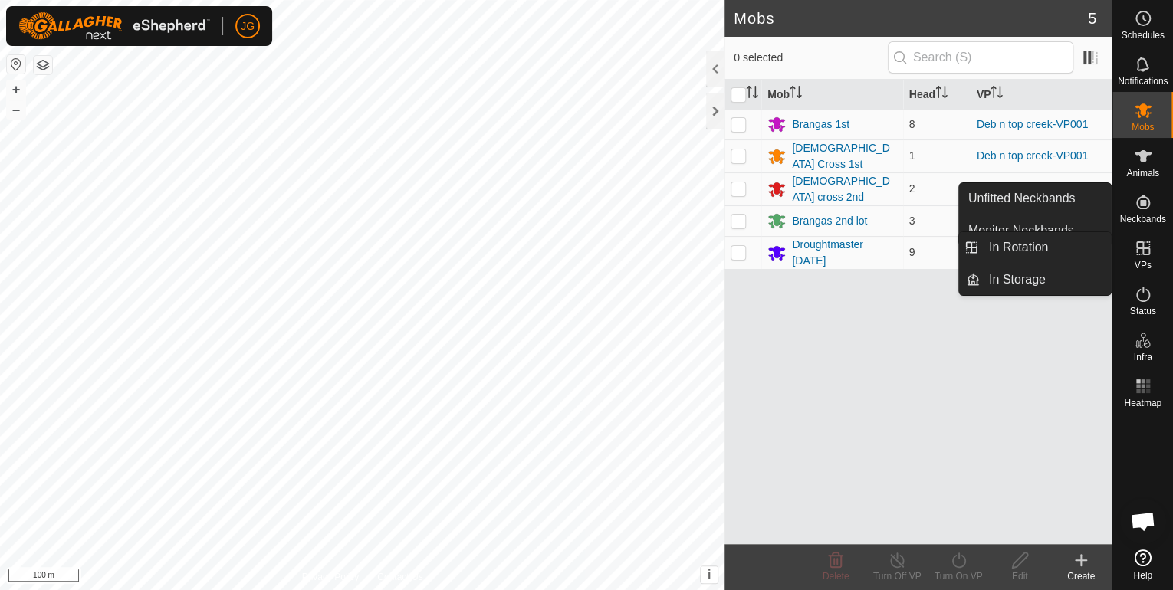 The image size is (1173, 590). Describe the element at coordinates (810, 58) in the screenshot. I see `span: 0 selected` at that location.